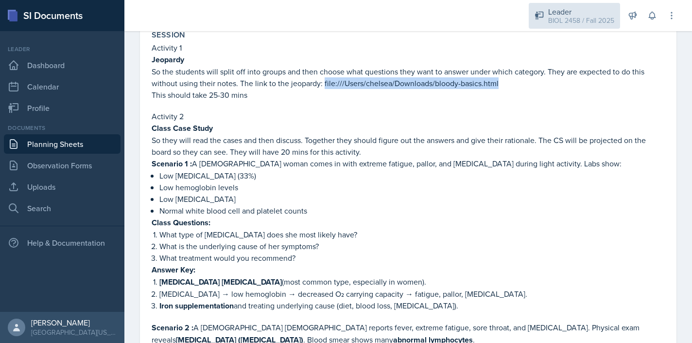 This screenshot has width=692, height=343. Describe the element at coordinates (62, 208) in the screenshot. I see `a: Search` at that location.